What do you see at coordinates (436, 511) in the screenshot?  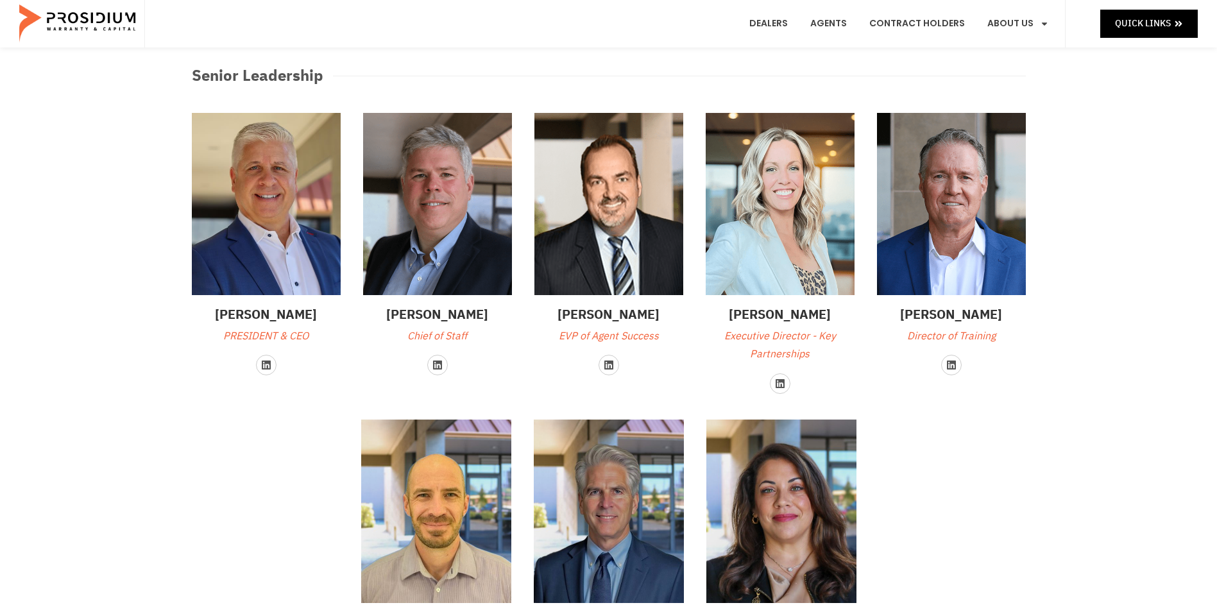 I see `img: Alex Papadopulos` at bounding box center [436, 511].